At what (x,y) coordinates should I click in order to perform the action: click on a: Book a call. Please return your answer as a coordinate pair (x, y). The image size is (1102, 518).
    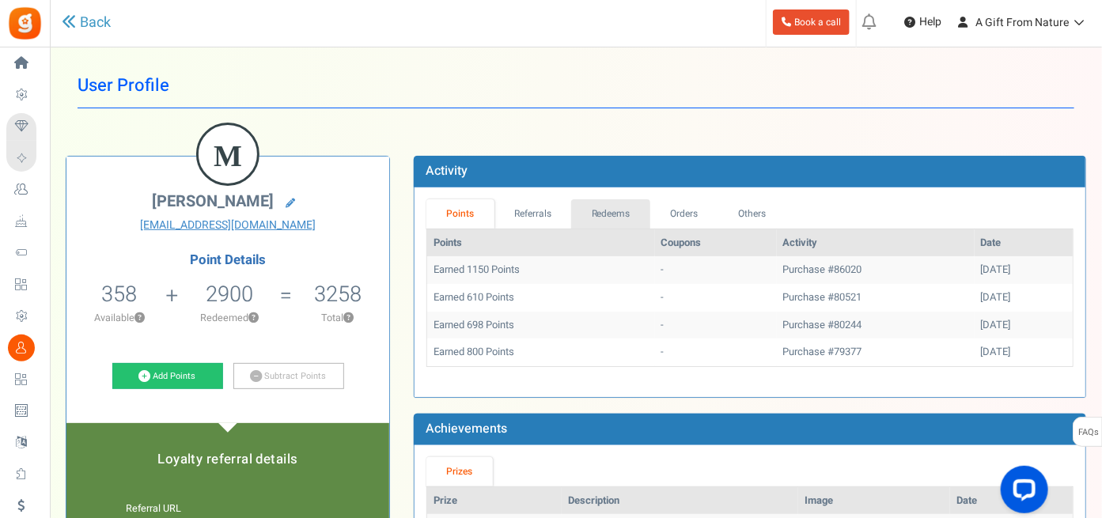
    Looking at the image, I should click on (811, 22).